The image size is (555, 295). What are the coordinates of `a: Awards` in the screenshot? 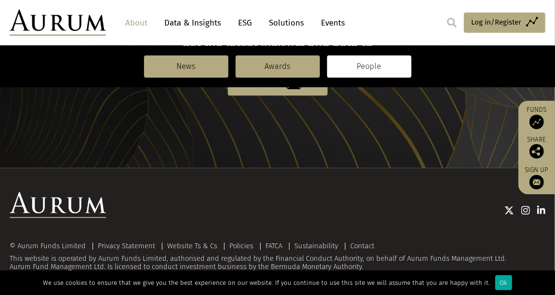 It's located at (277, 66).